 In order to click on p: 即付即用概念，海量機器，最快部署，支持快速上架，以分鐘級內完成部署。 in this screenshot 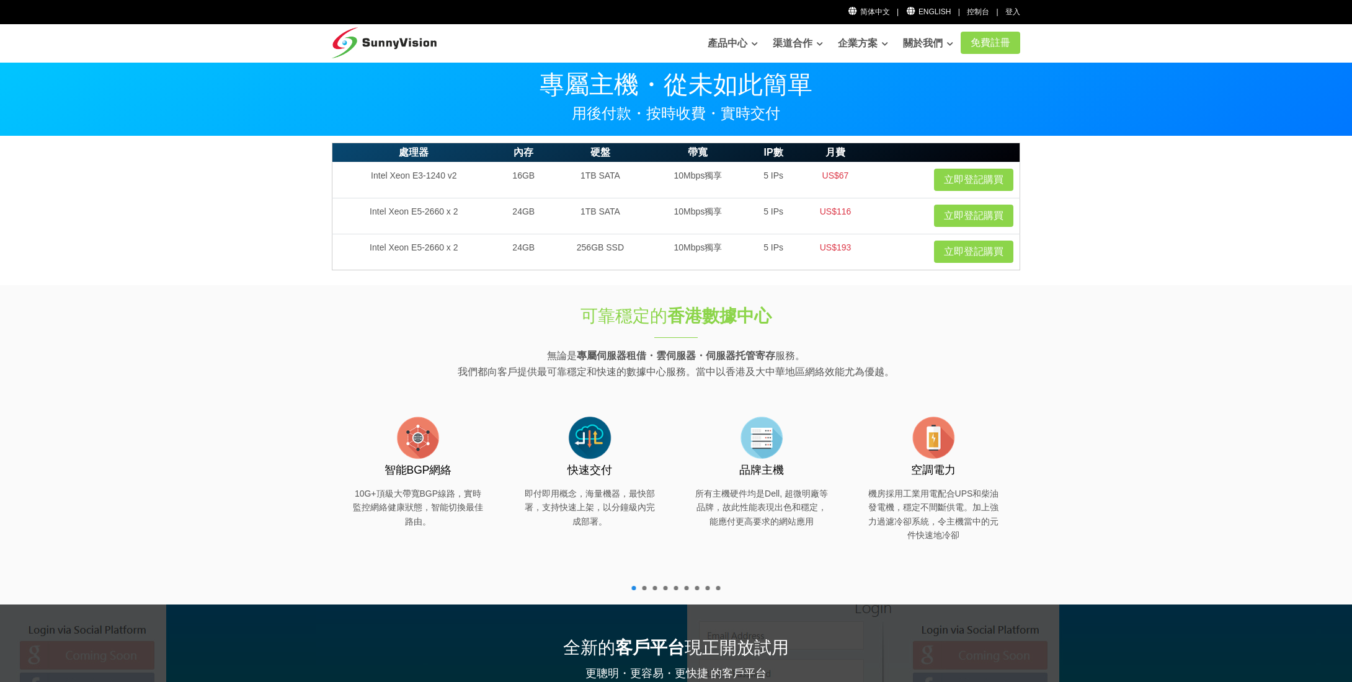, I will do `click(590, 507)`.